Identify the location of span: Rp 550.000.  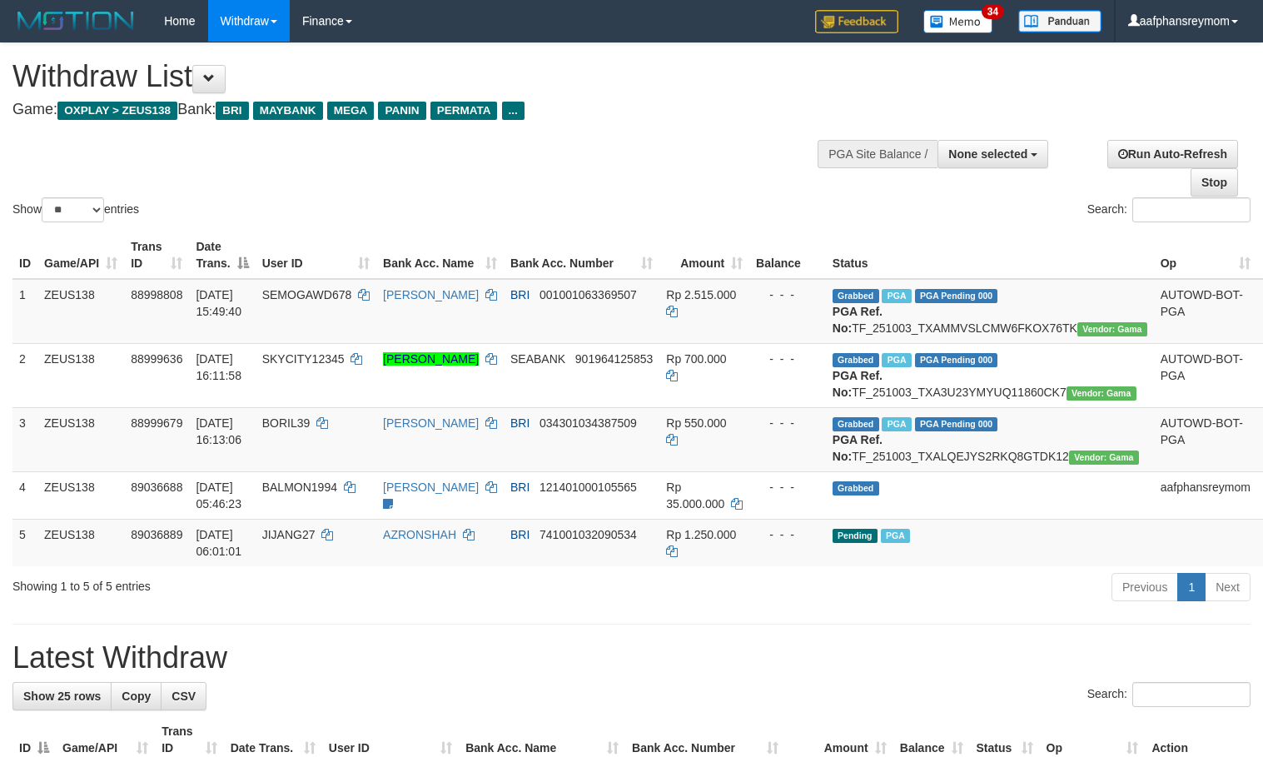
(696, 423).